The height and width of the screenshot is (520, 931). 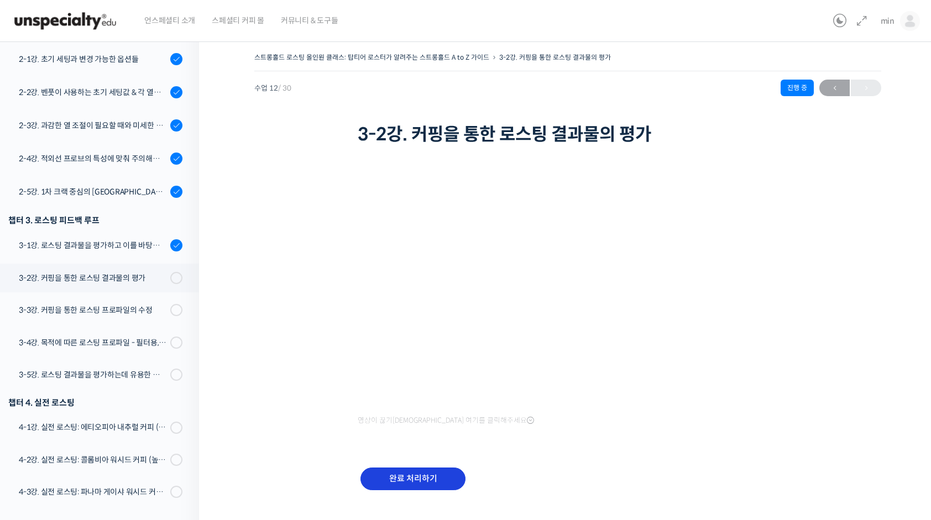 What do you see at coordinates (93, 278) in the screenshot?
I see `div: 3-2강. 커핑을 통한 로스팅 결과물의 평가` at bounding box center [93, 278].